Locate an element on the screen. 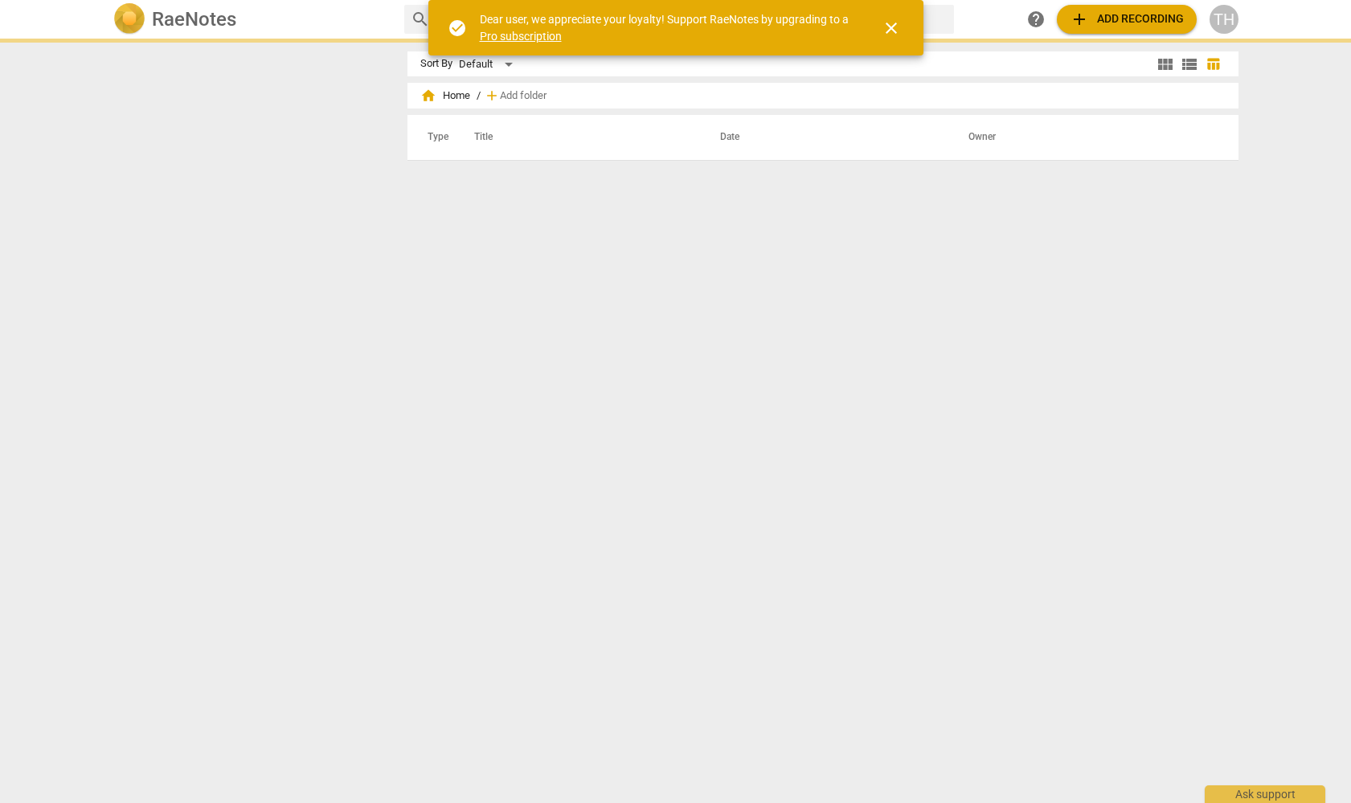 This screenshot has height=803, width=1351. span: search is located at coordinates (420, 19).